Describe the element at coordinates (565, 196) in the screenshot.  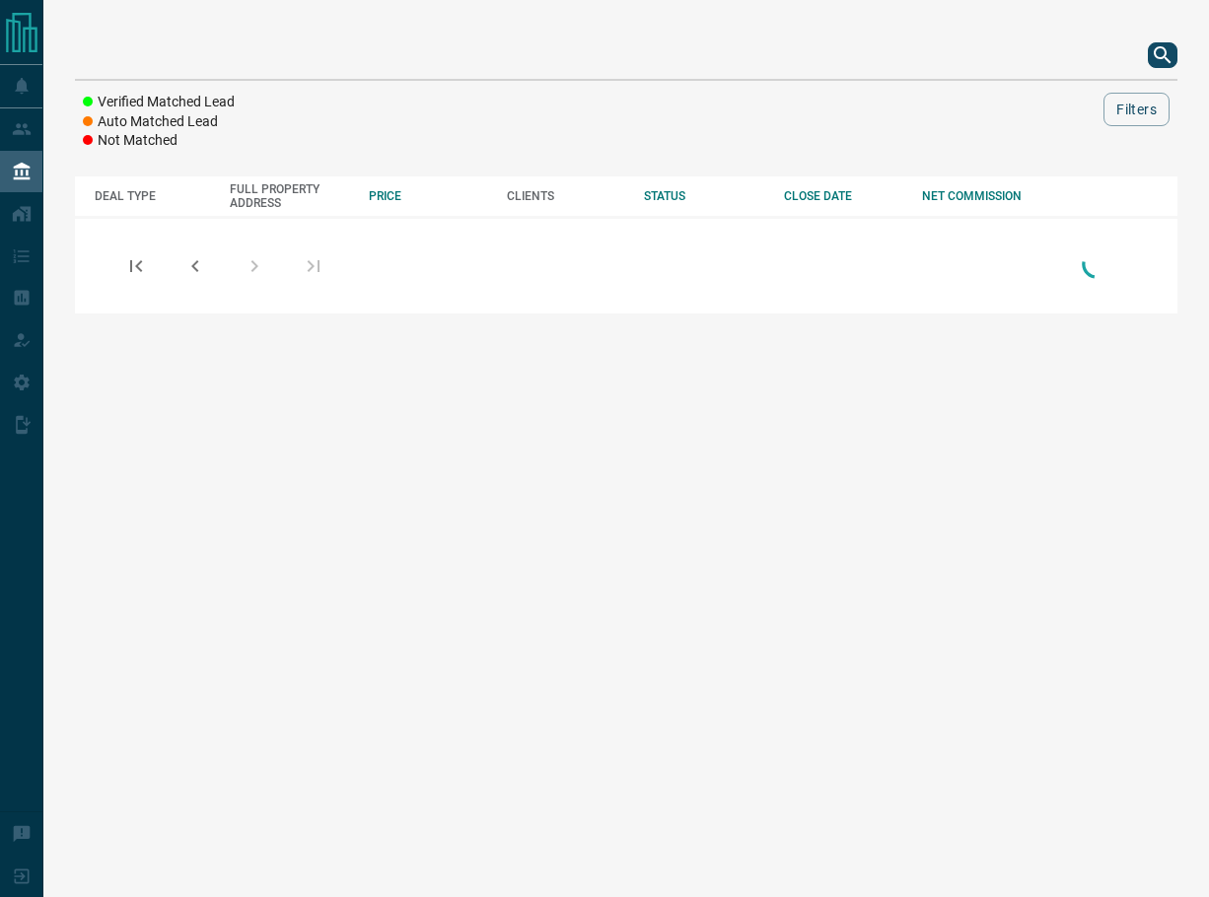
I see `div: CLIENTS` at that location.